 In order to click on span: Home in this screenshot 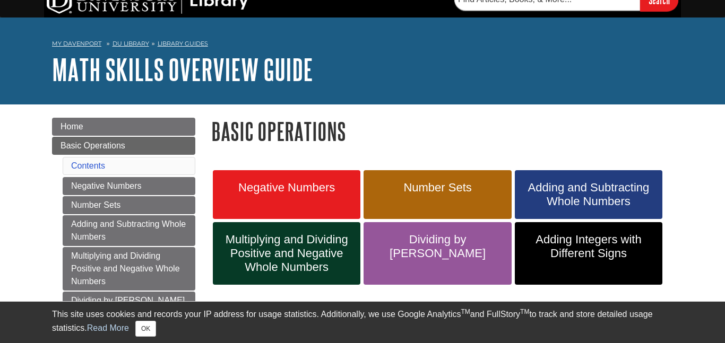, I will do `click(72, 126)`.